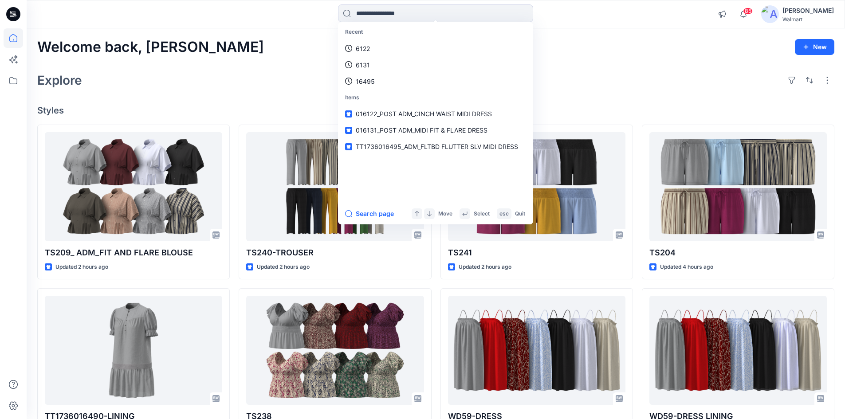  What do you see at coordinates (436, 146) in the screenshot?
I see `a: TT1736016495_ADM_FLTBD FLUTTER SLV MIDI DRESS` at bounding box center [436, 146].